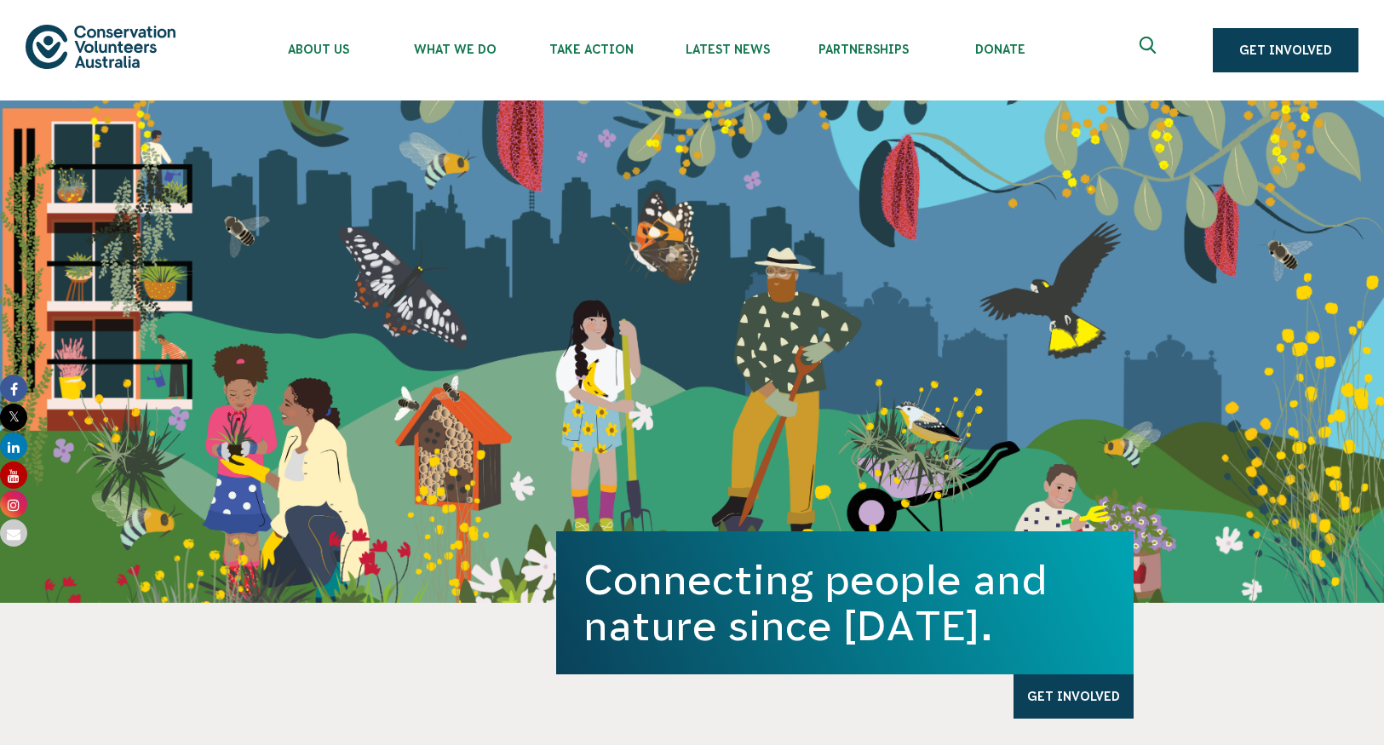 Image resolution: width=1384 pixels, height=745 pixels. What do you see at coordinates (1000, 49) in the screenshot?
I see `span: Donate` at bounding box center [1000, 49].